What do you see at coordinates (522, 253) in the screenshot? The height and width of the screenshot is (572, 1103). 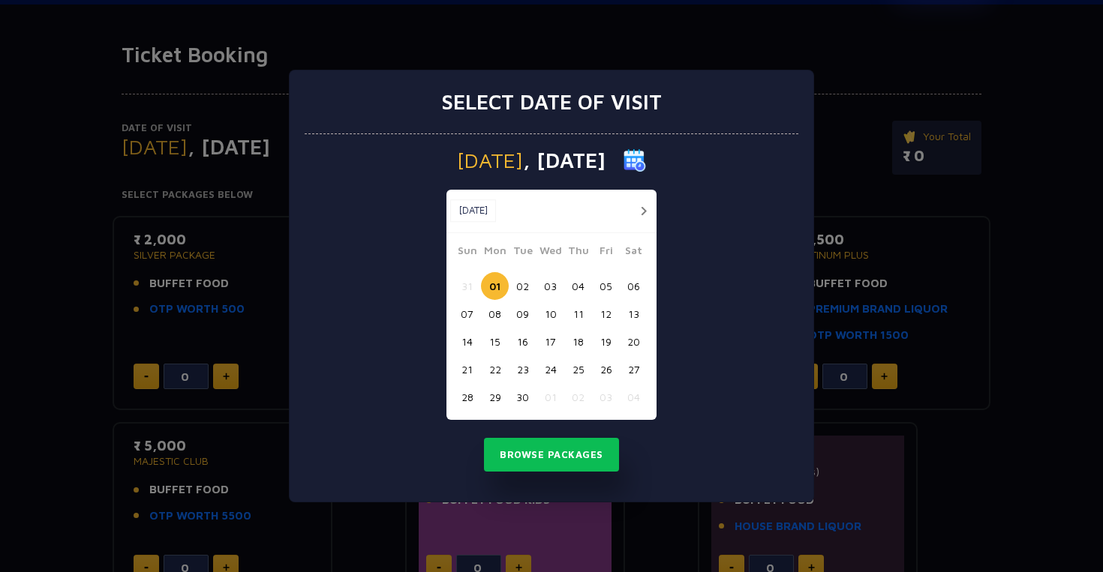 I see `span: Tue` at bounding box center [522, 253].